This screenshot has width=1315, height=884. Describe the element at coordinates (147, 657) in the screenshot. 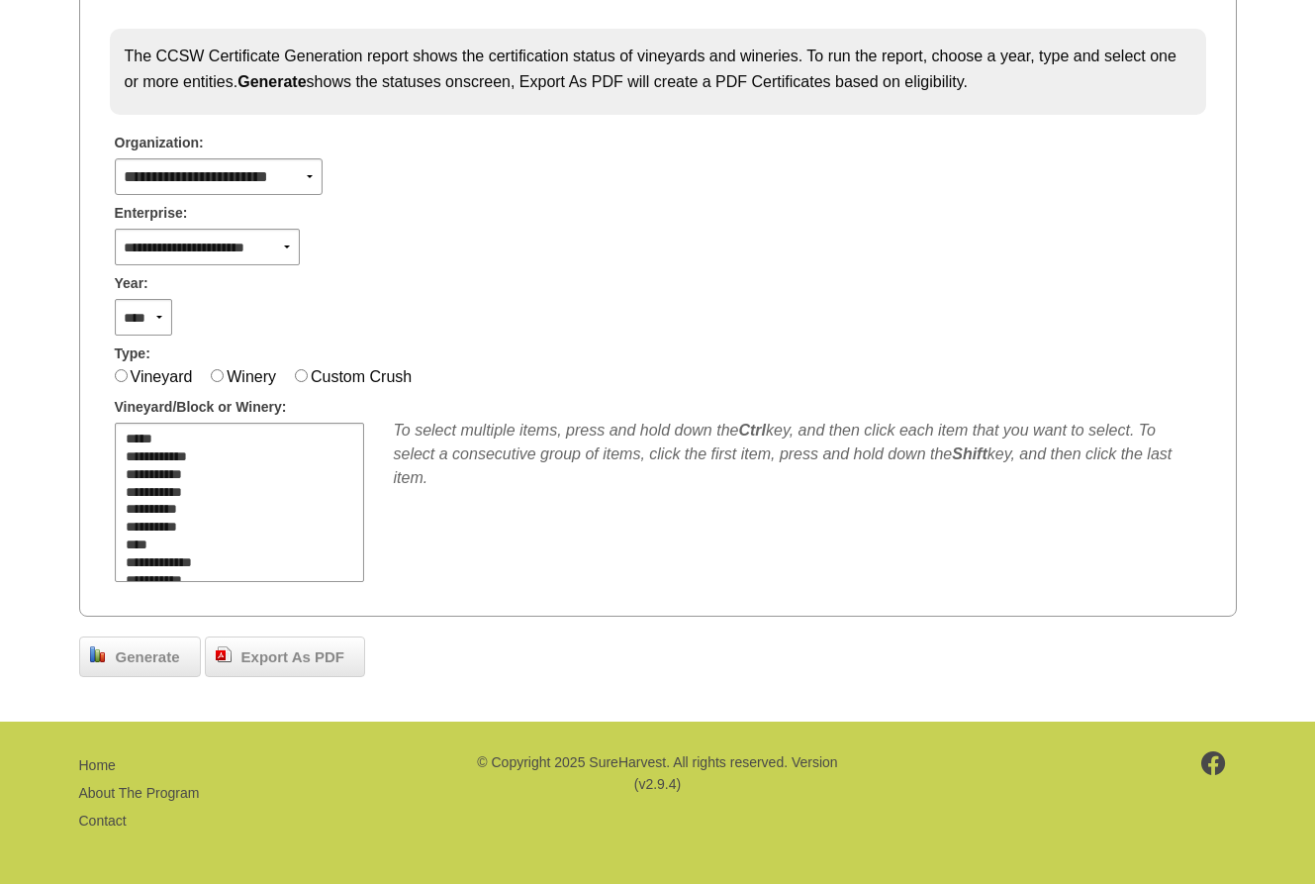

I see `span: Generate` at that location.